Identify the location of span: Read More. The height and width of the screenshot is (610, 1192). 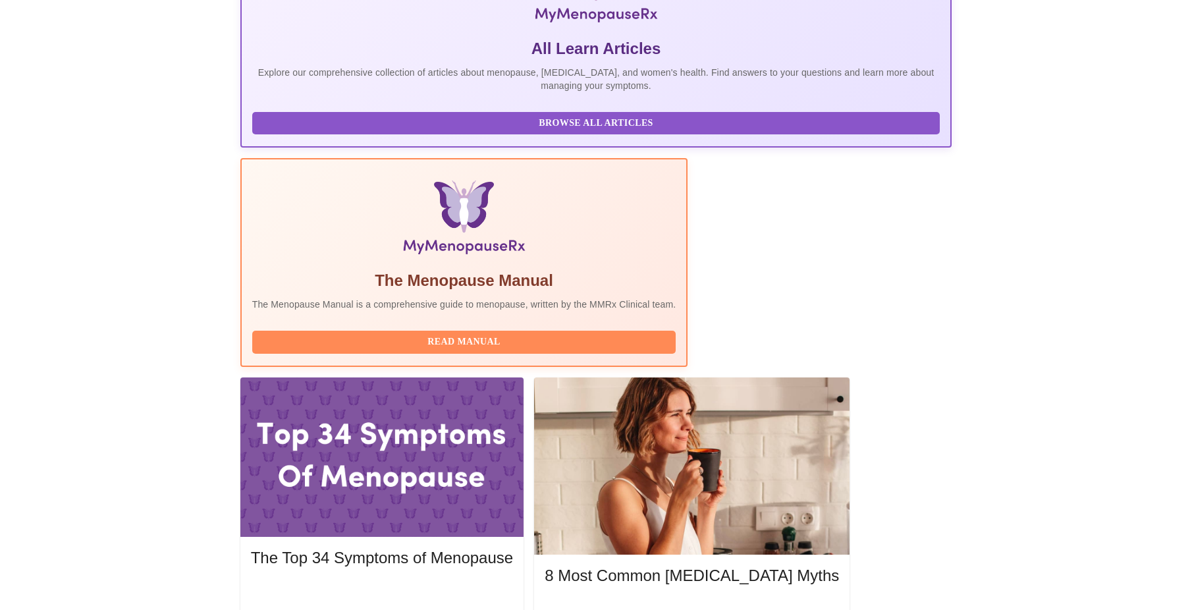
(382, 592).